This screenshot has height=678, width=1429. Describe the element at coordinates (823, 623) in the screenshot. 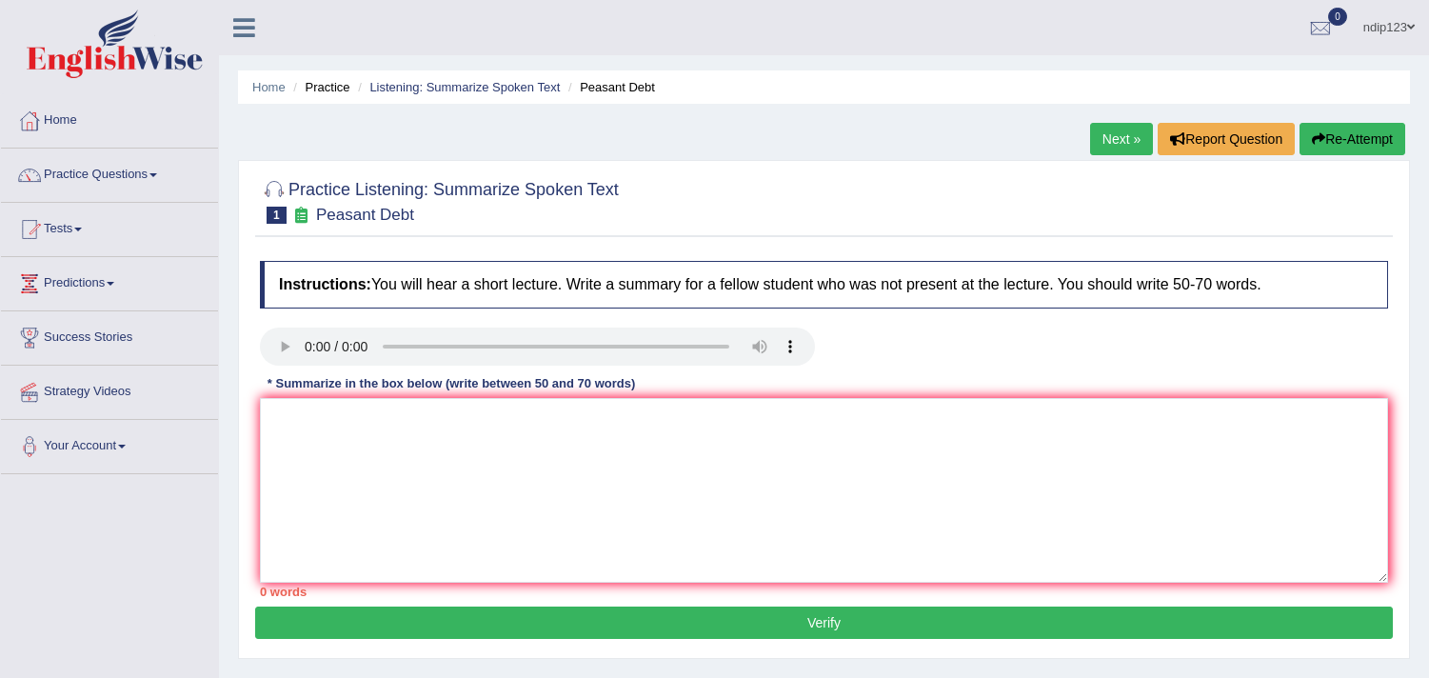

I see `button: Verify` at that location.